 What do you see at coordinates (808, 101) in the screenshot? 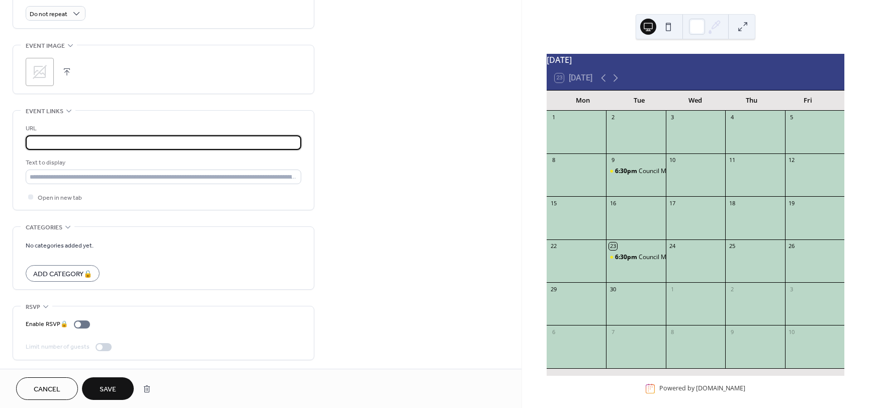
I see `div: Fri` at bounding box center [808, 101].